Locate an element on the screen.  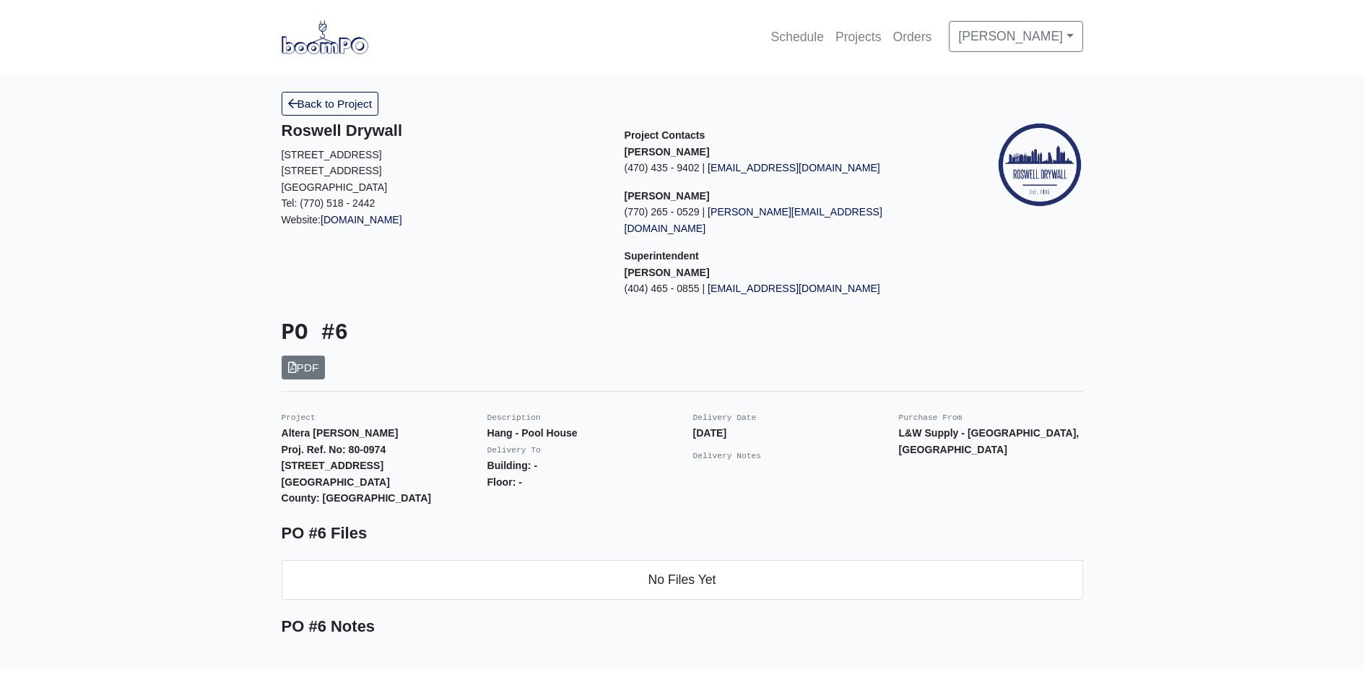
p: (404) 465 - 0855 | is located at coordinates (785, 288).